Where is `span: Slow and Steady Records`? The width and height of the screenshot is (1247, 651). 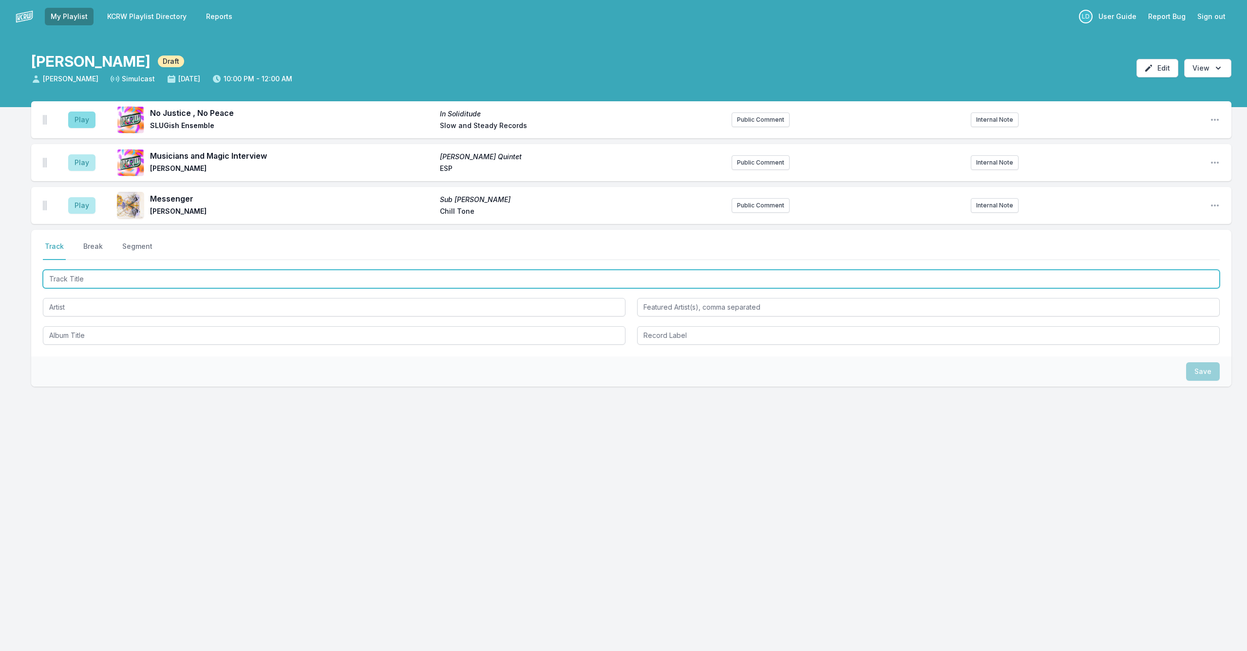
span: Slow and Steady Records is located at coordinates (582, 127).